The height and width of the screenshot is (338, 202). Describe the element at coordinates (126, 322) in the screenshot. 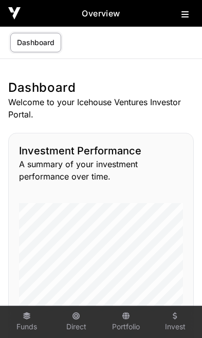

I see `a: Portfolio` at that location.